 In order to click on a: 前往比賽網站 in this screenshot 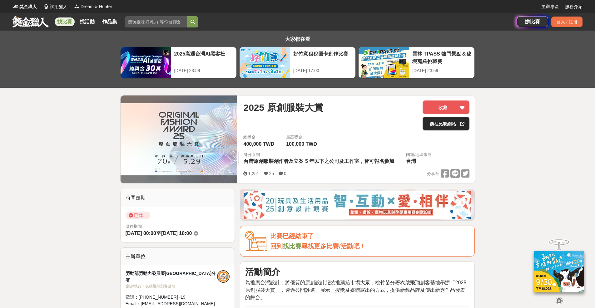, I will do `click(446, 124)`.